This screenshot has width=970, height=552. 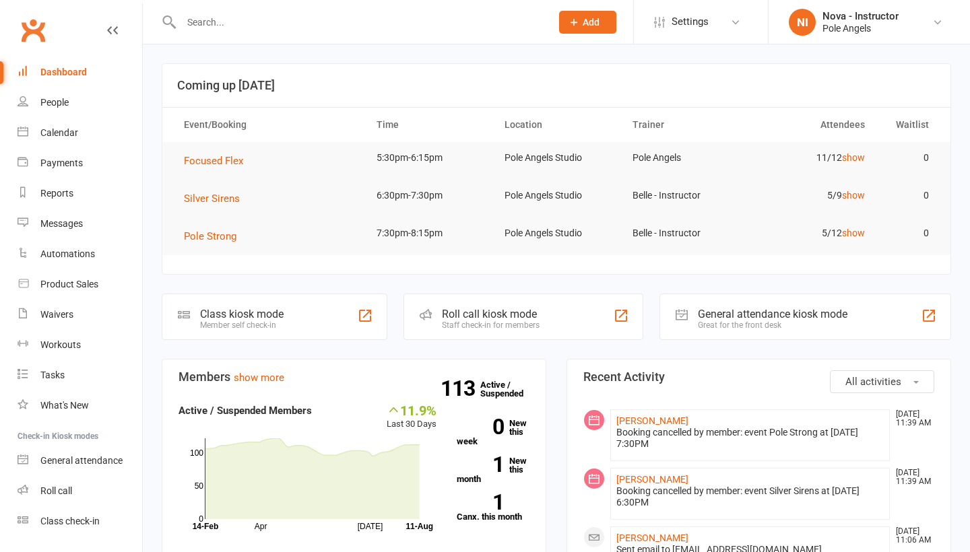 What do you see at coordinates (812, 195) in the screenshot?
I see `td: 5/9` at bounding box center [812, 195].